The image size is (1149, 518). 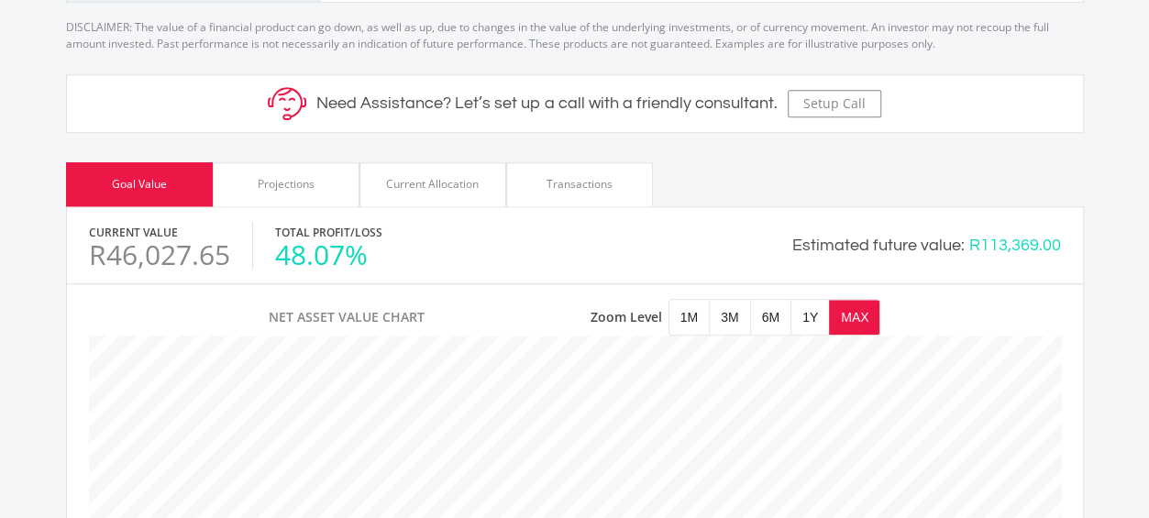 I want to click on span: 6M, so click(x=770, y=317).